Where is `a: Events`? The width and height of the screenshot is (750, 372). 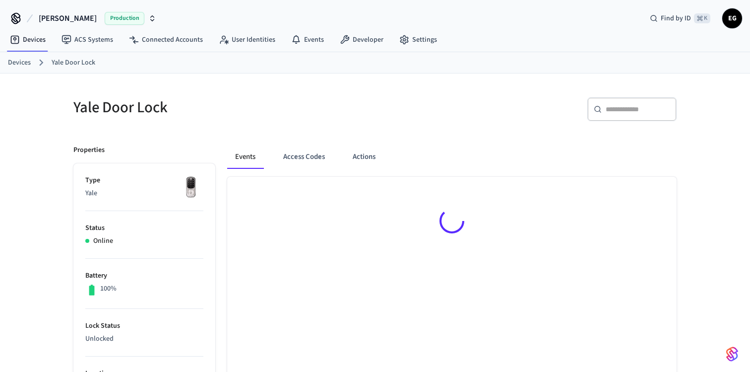 a: Events is located at coordinates (308, 40).